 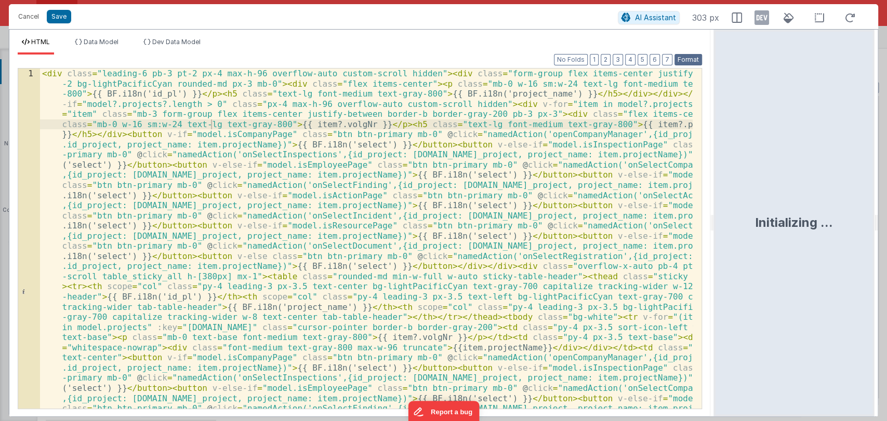 What do you see at coordinates (176, 42) in the screenshot?
I see `span: Dev Data Model` at bounding box center [176, 42].